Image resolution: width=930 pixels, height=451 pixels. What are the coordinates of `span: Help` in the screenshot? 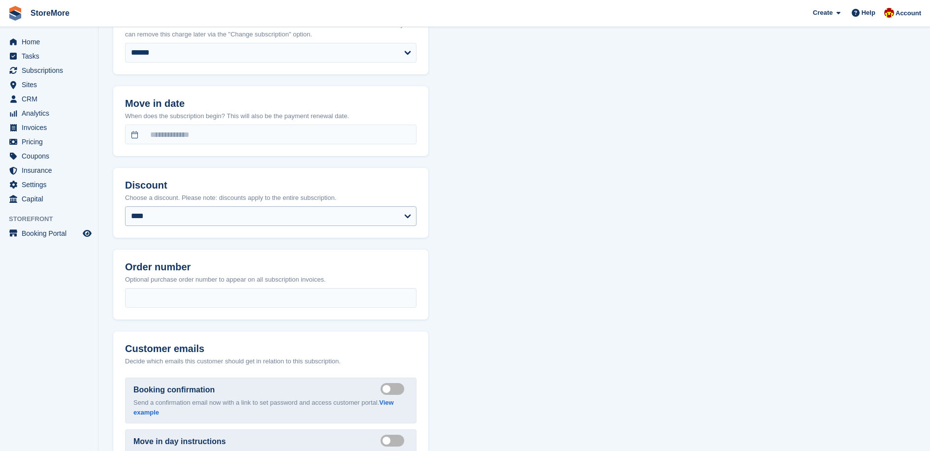 It's located at (869, 13).